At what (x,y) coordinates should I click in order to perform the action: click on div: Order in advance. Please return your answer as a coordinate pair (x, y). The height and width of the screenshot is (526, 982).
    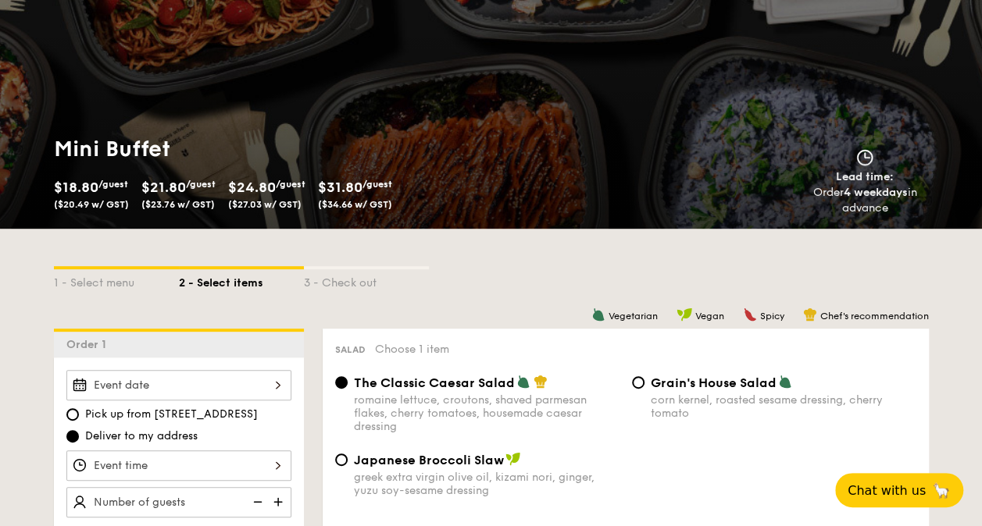
    Looking at the image, I should click on (865, 201).